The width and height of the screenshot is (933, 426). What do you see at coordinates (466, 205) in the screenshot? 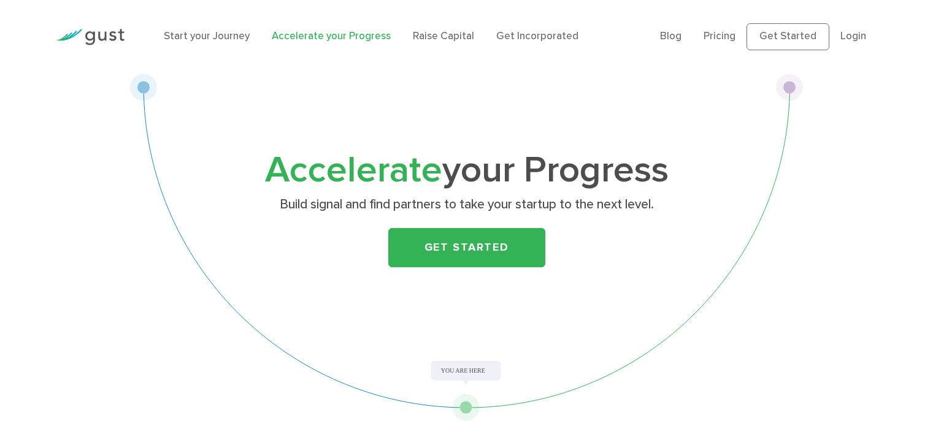
I see `p: Build signal and find partners to take your startup to the next level.` at bounding box center [466, 205].